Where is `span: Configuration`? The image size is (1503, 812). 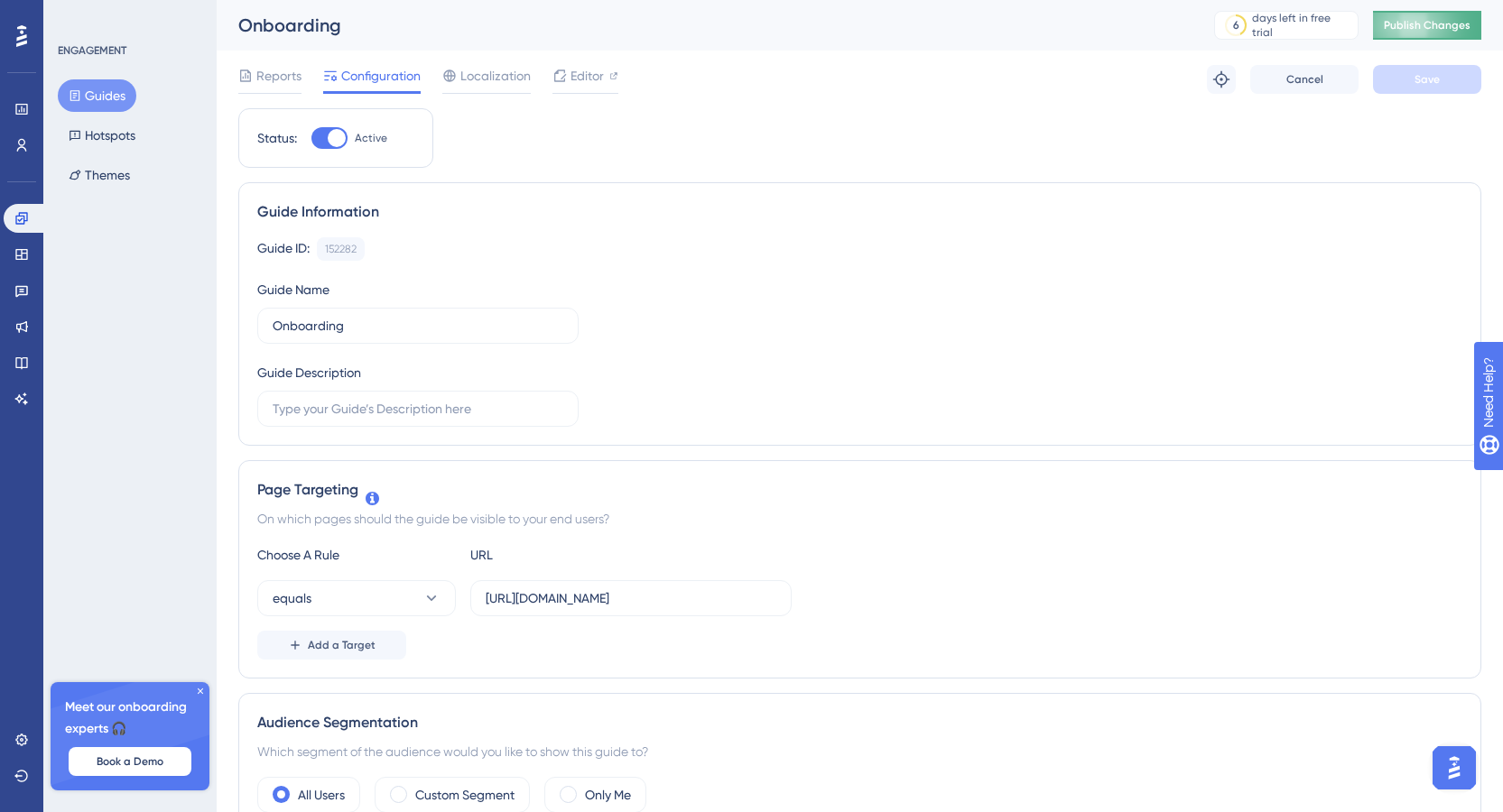
span: Configuration is located at coordinates (381, 76).